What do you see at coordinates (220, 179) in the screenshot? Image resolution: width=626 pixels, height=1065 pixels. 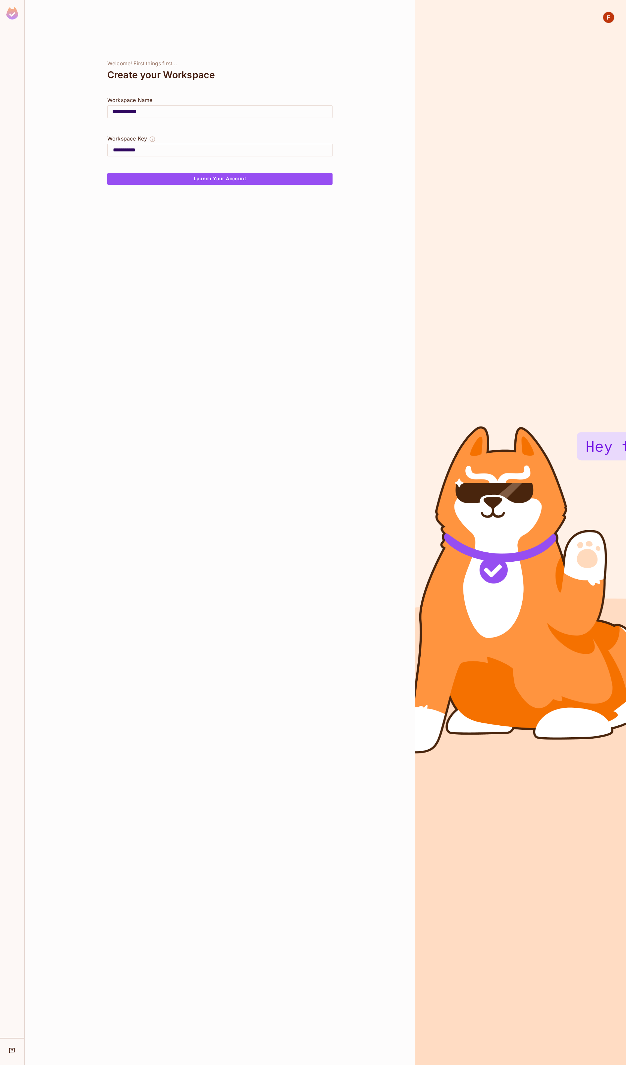 I see `button: Launch Your Account` at bounding box center [220, 179].